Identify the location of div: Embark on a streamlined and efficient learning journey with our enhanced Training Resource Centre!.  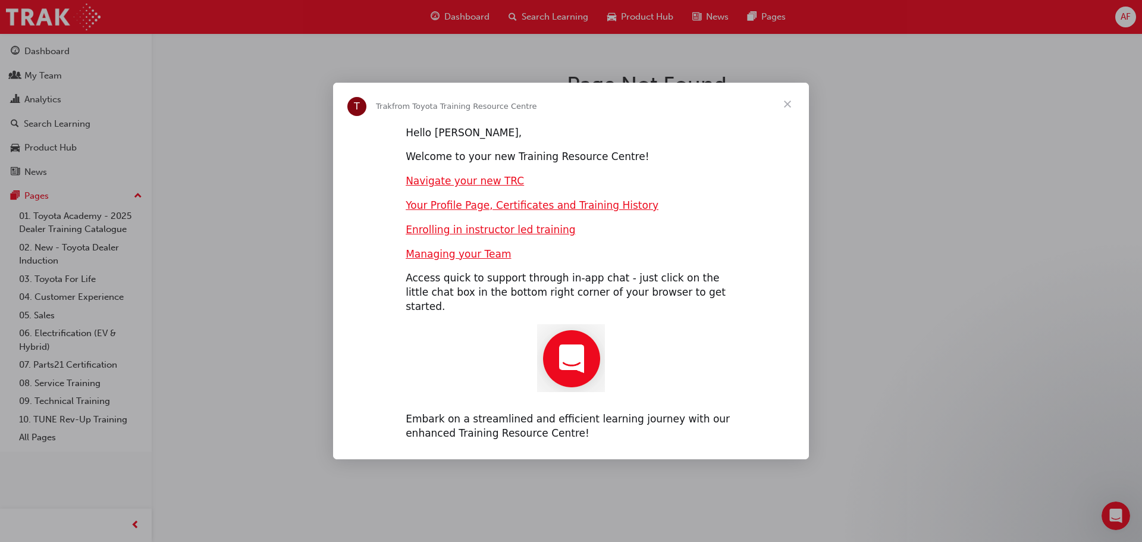
(571, 426).